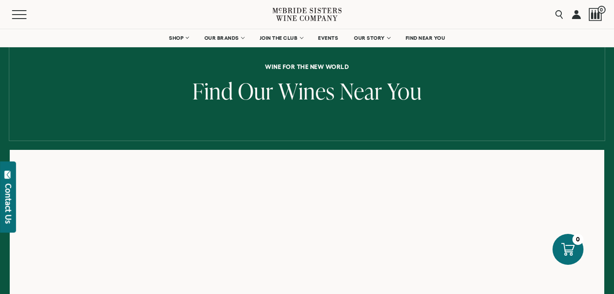 This screenshot has width=614, height=294. What do you see at coordinates (578, 239) in the screenshot?
I see `div: 0` at bounding box center [578, 239].